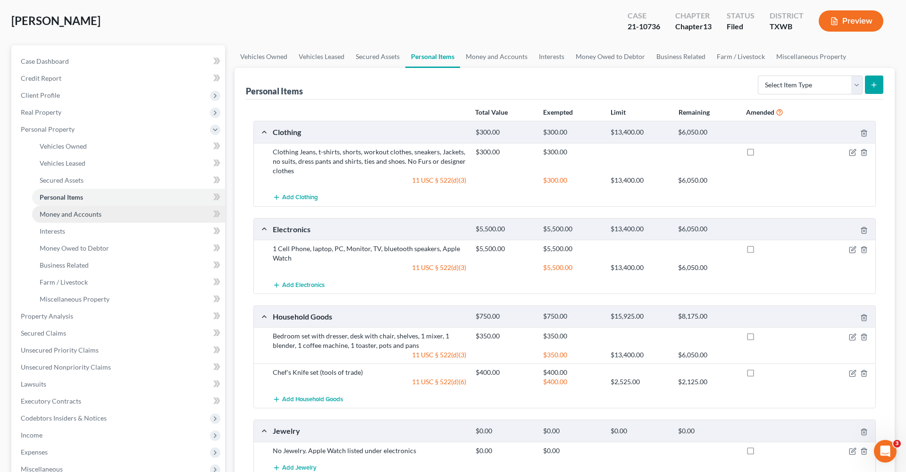 The height and width of the screenshot is (472, 906). I want to click on a: Secured Claims, so click(119, 333).